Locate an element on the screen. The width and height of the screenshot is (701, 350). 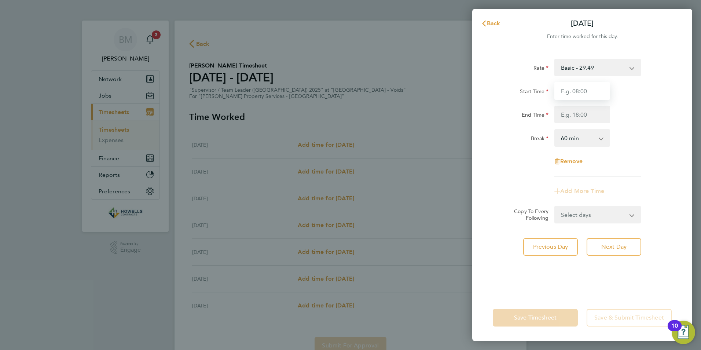
label: Rate is located at coordinates (541, 69).